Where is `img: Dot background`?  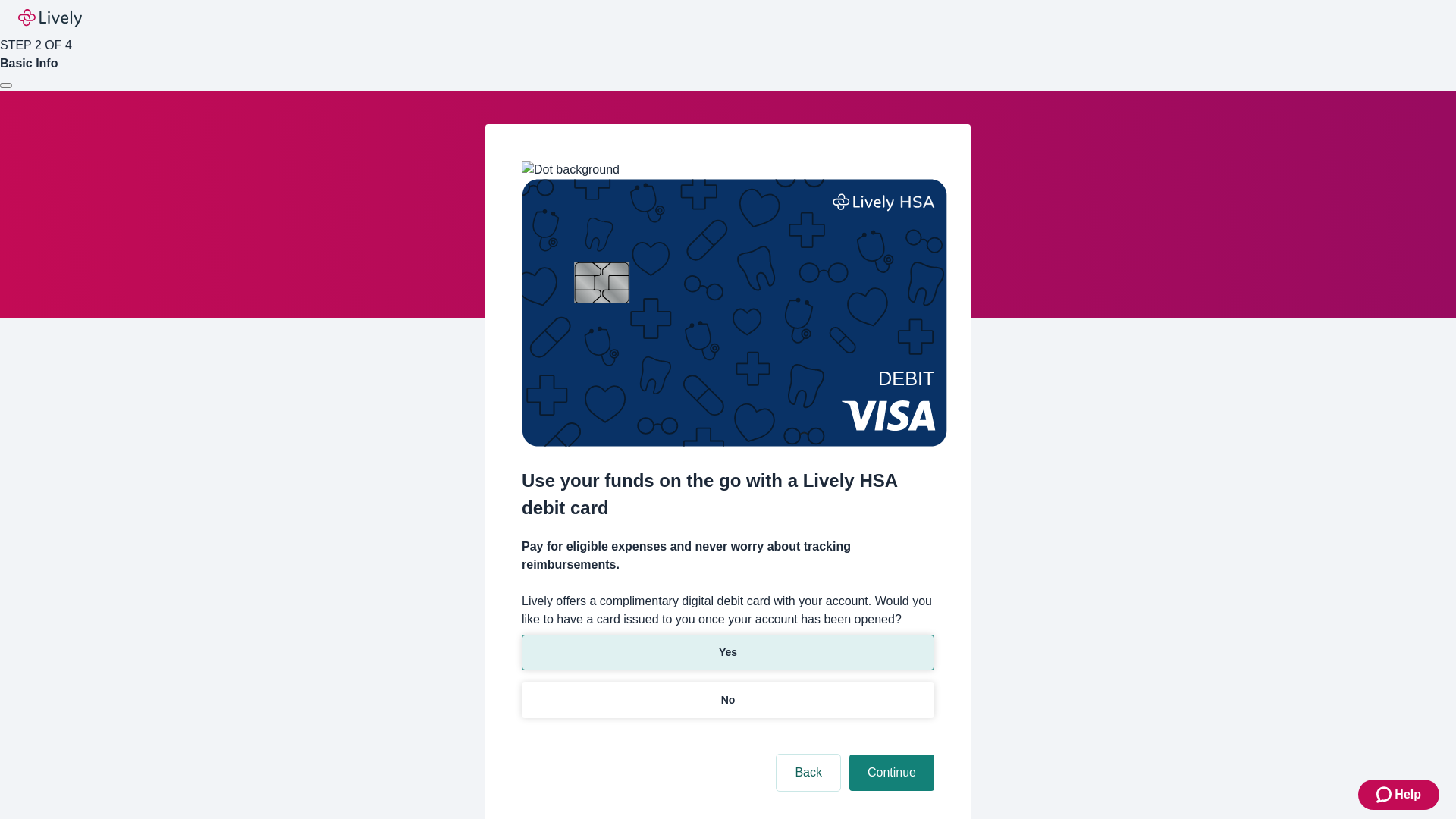 img: Dot background is located at coordinates (571, 170).